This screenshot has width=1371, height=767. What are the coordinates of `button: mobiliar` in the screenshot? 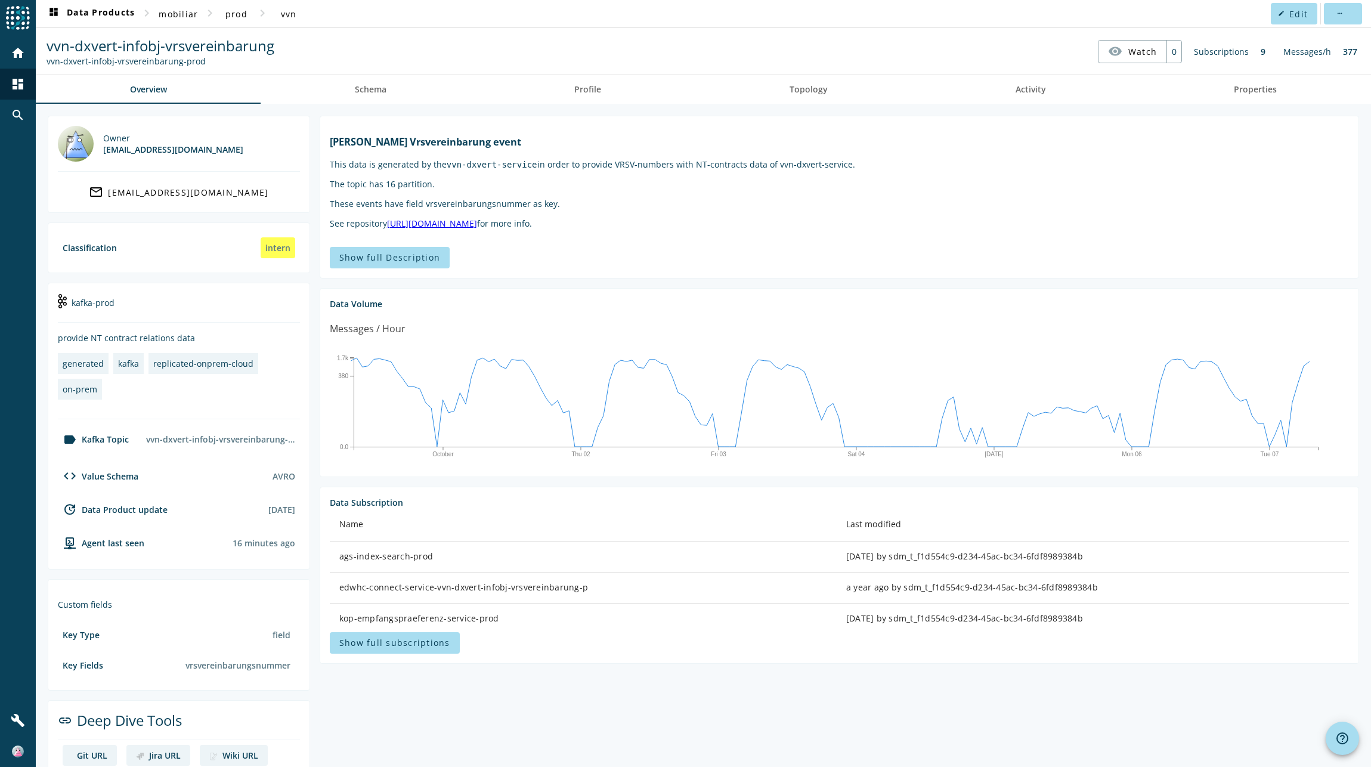 It's located at (178, 14).